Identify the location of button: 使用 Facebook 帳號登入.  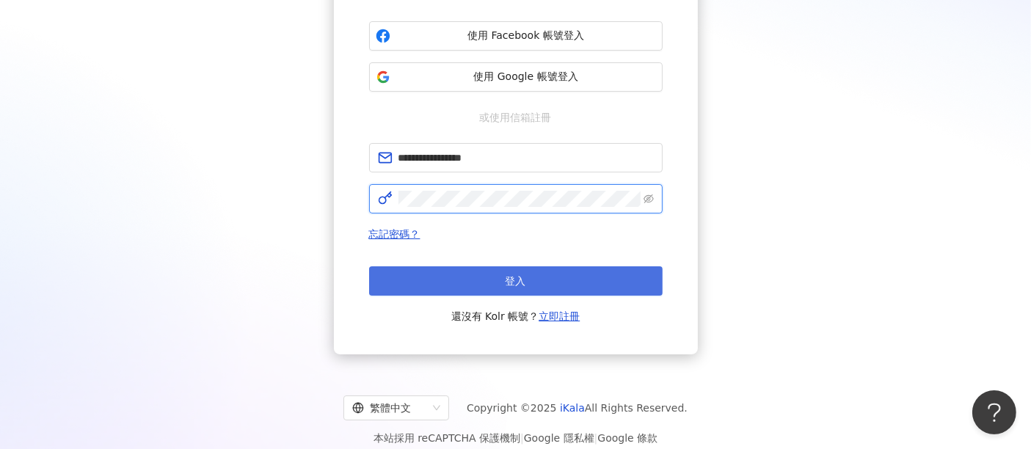
(516, 36).